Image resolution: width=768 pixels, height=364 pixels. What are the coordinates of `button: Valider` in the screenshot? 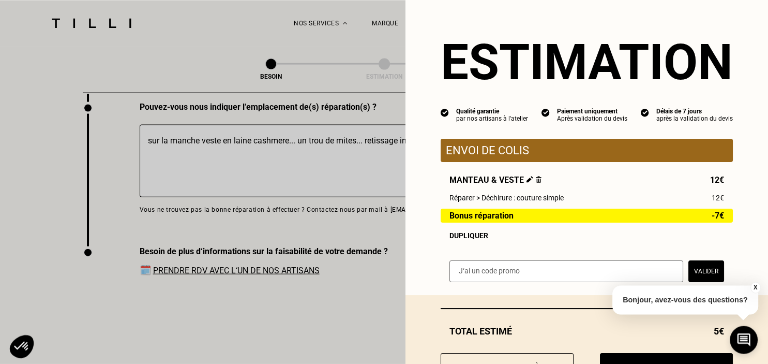 It's located at (706, 271).